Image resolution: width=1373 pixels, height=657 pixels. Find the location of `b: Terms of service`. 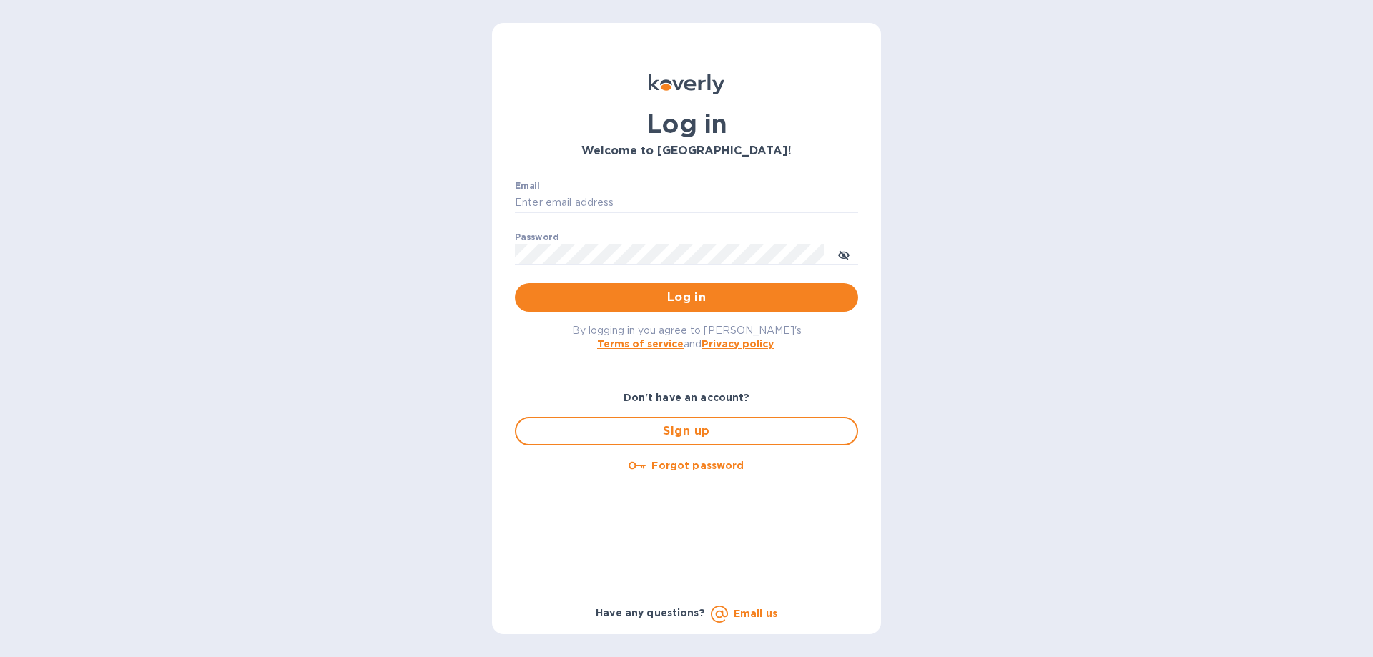

b: Terms of service is located at coordinates (640, 344).